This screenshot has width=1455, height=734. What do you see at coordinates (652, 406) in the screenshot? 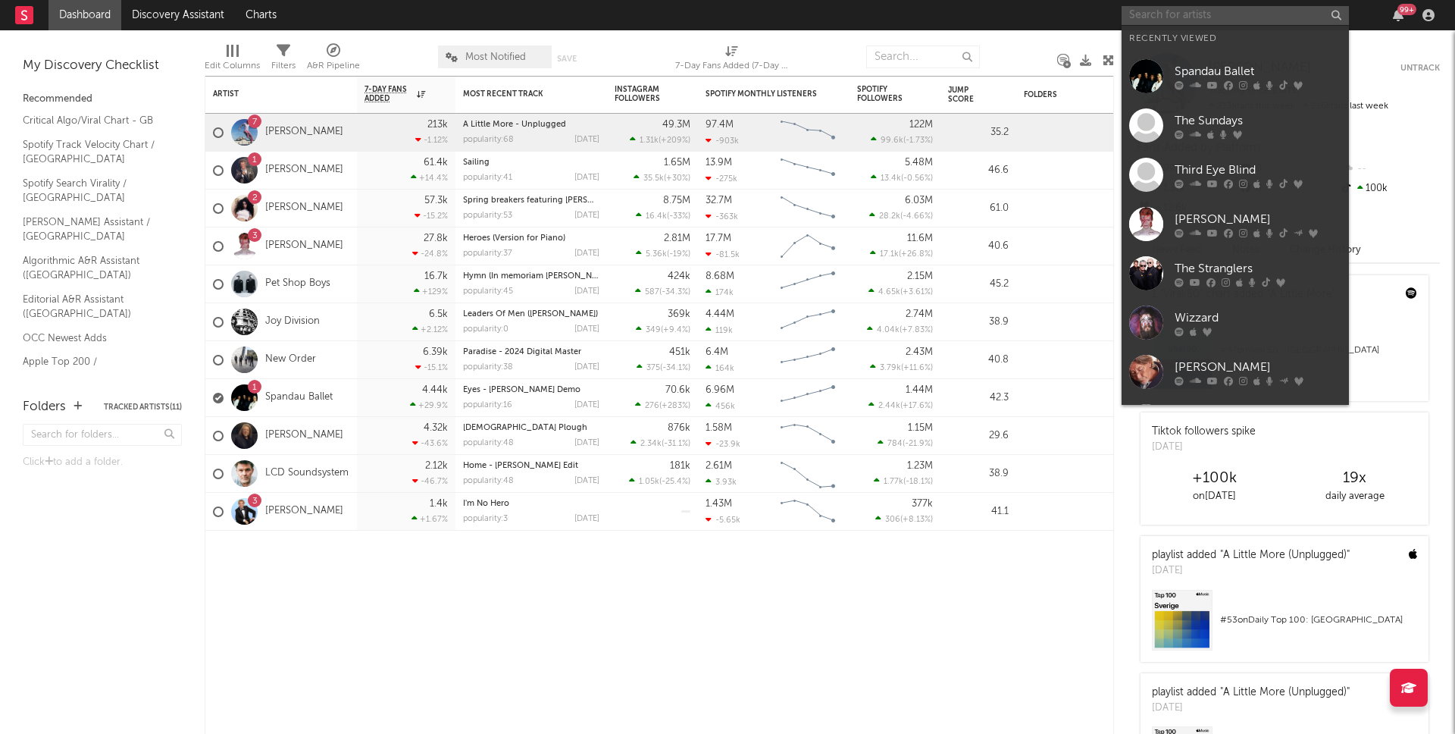
I see `span: 276` at bounding box center [652, 406].